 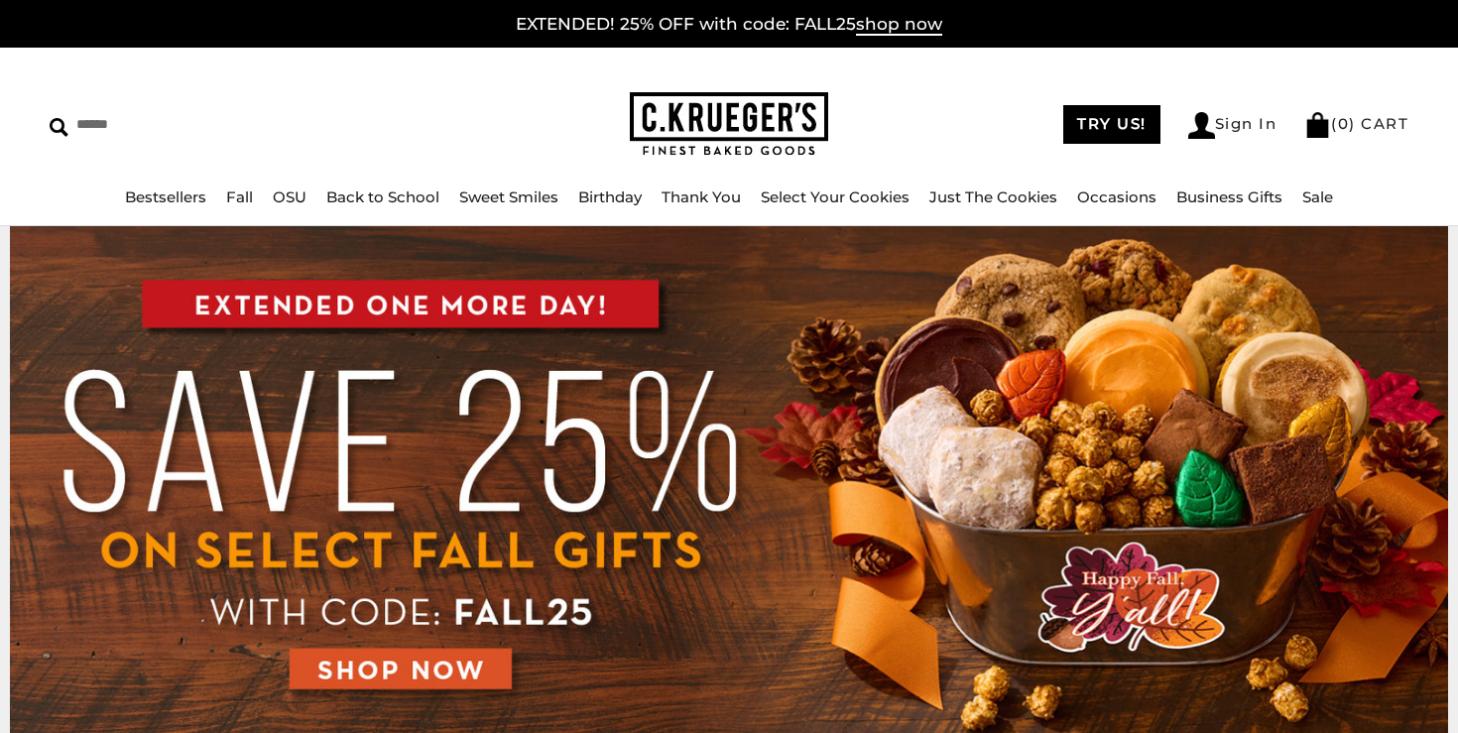 What do you see at coordinates (1356, 123) in the screenshot?
I see `a: (0) CART` at bounding box center [1356, 123].